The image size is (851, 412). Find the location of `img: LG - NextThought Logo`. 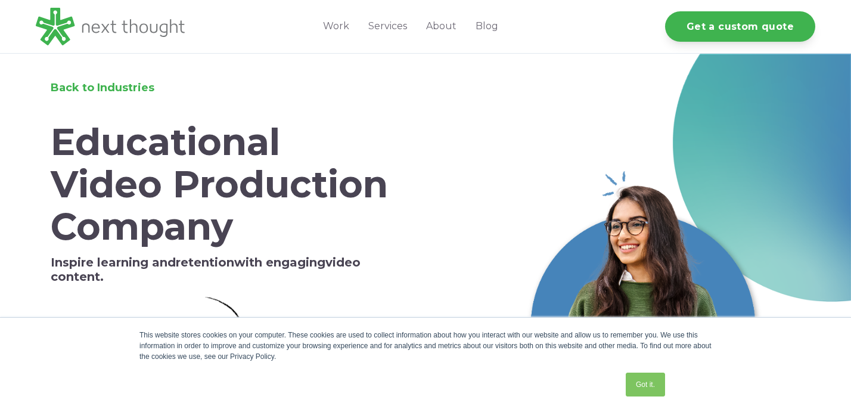

img: LG - NextThought Logo is located at coordinates (110, 26).